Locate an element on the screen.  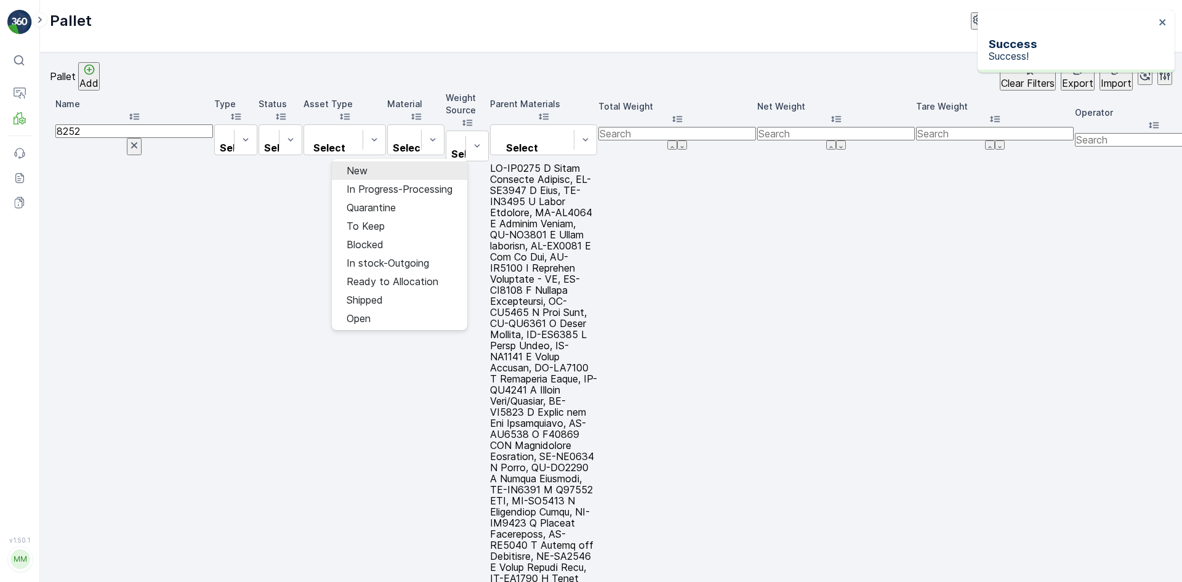
p: Add is located at coordinates (89, 83).